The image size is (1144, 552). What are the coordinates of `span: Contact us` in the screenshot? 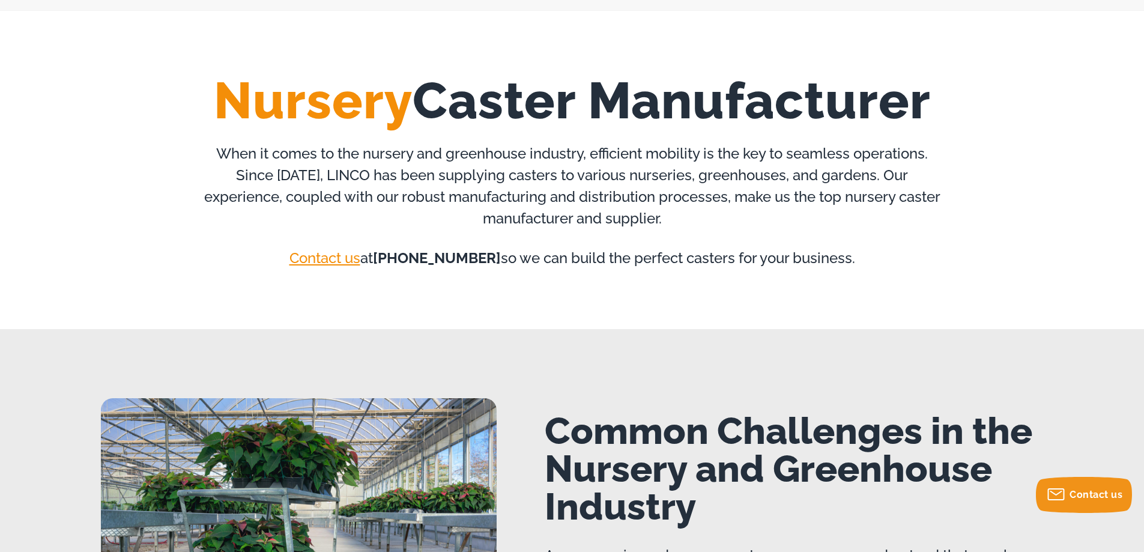 It's located at (1096, 494).